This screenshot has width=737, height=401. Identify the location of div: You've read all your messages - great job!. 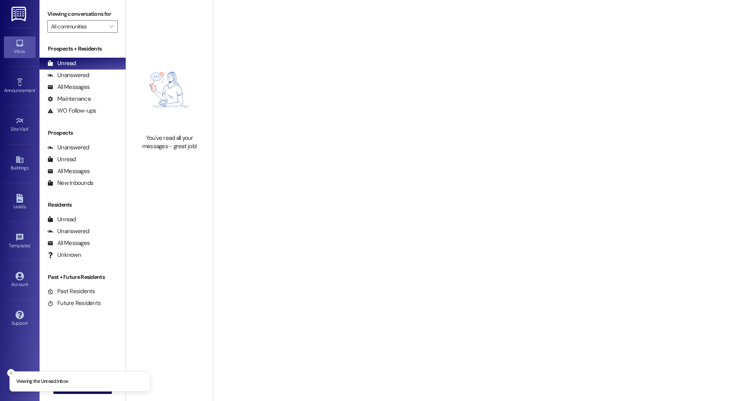
(170, 142).